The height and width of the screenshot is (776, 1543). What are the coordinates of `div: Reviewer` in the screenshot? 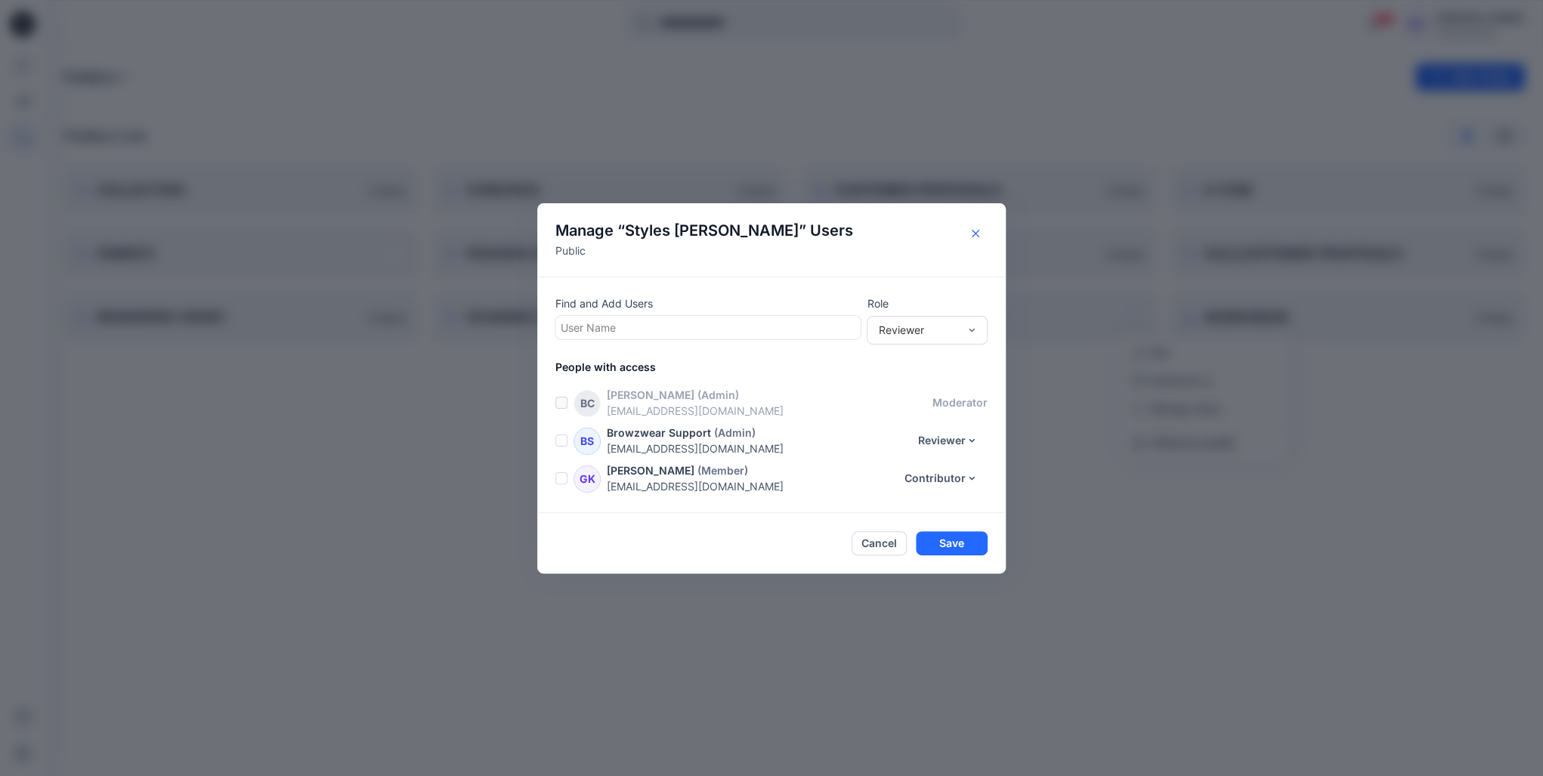 It's located at (918, 330).